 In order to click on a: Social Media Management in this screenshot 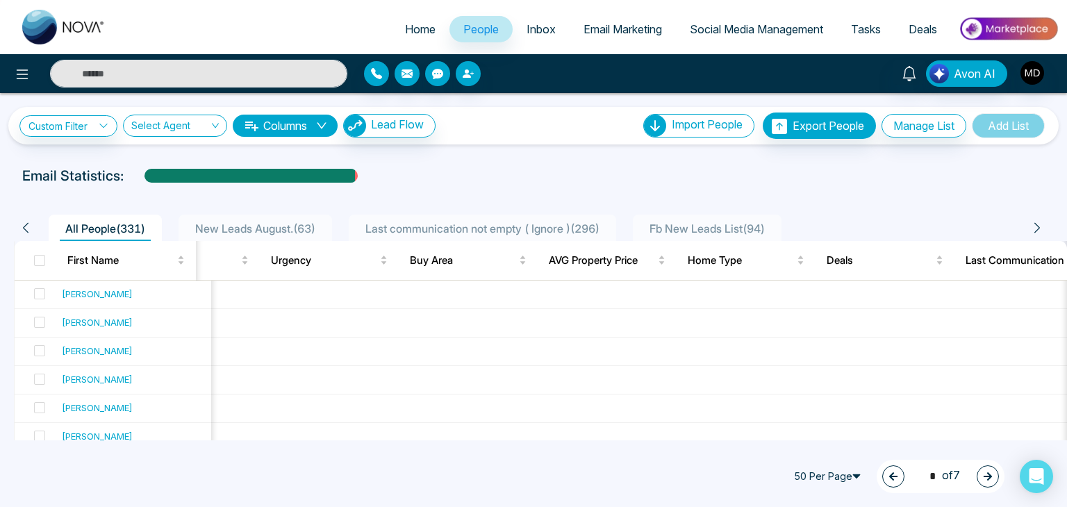, I will do `click(756, 29)`.